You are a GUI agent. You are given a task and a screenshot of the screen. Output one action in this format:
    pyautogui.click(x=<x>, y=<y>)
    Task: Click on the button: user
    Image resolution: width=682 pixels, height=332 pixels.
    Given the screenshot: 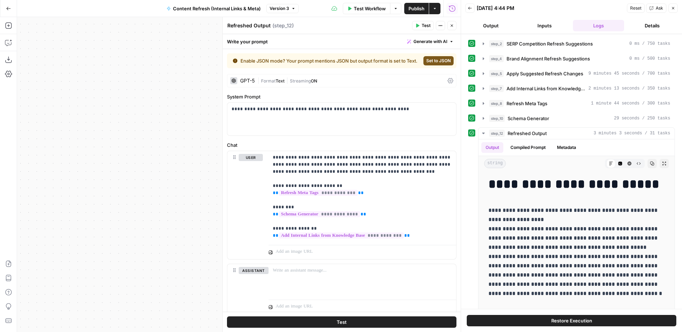 What is the action you would take?
    pyautogui.click(x=251, y=157)
    